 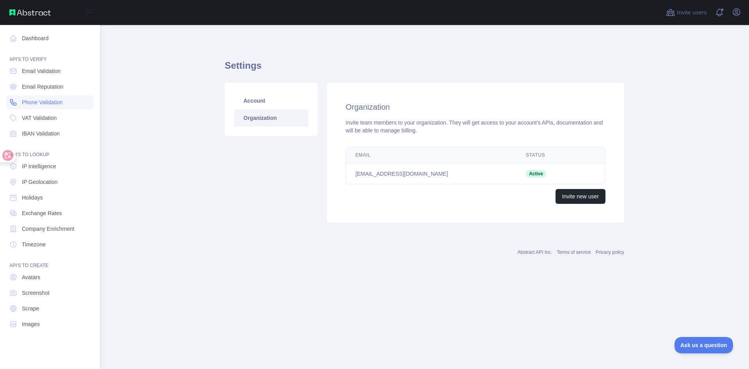 What do you see at coordinates (50, 293) in the screenshot?
I see `a: Screenshot` at bounding box center [50, 293].